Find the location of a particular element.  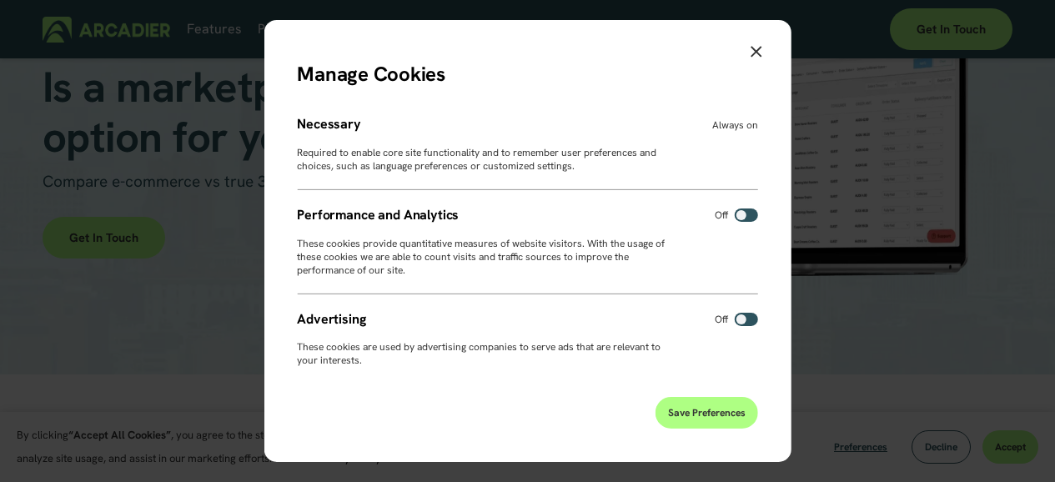

span: These cookies are used by advertising companies to serve ads that are relevant to your interests. is located at coordinates (479, 353).